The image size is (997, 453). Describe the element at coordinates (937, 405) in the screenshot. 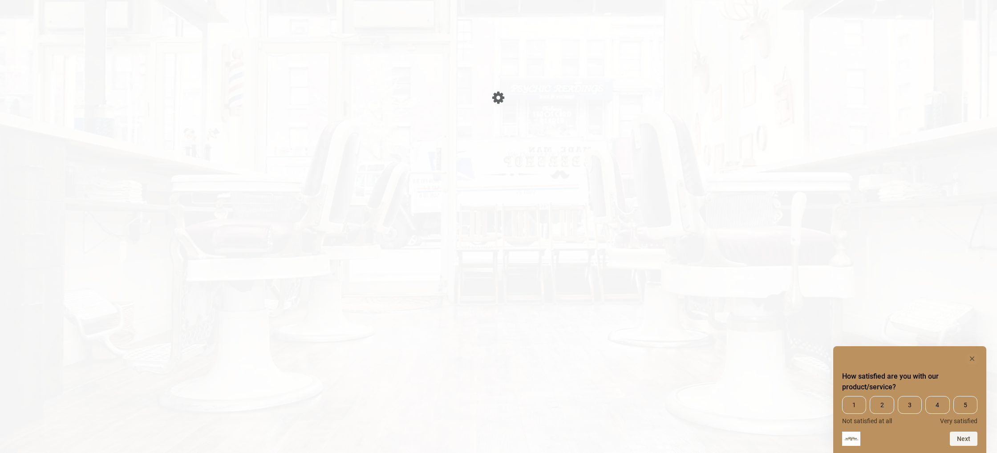

I see `span: 4` at that location.